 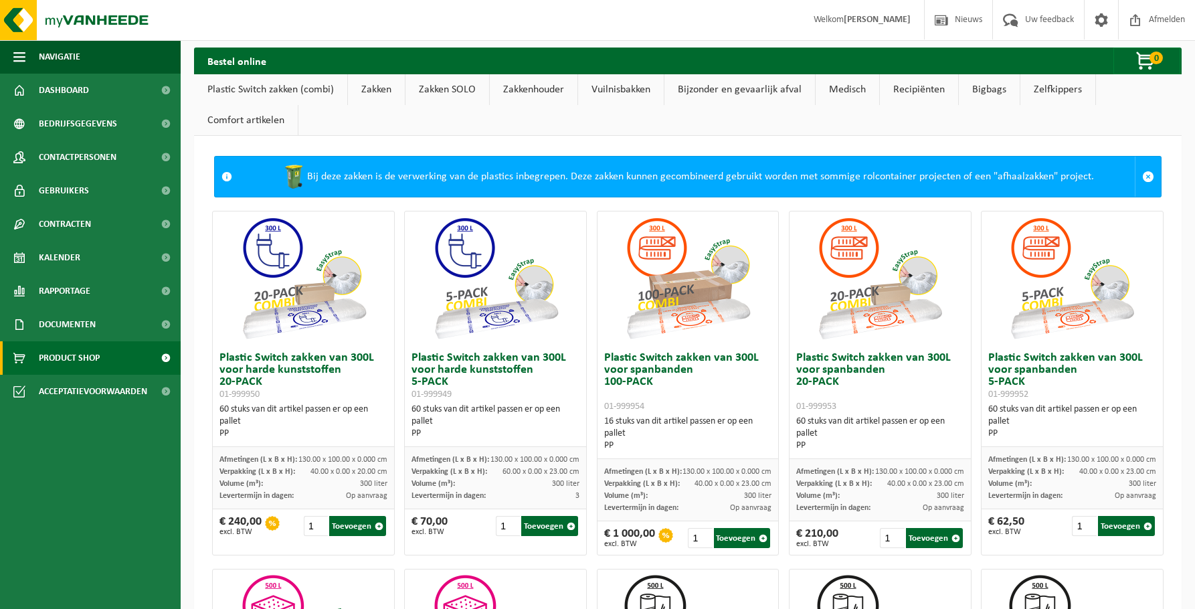 I want to click on div: Bij deze zakken is de verwerking van de plastics inbegrepen. Deze zakken kunnen gecombineerd gebr..., so click(x=687, y=177).